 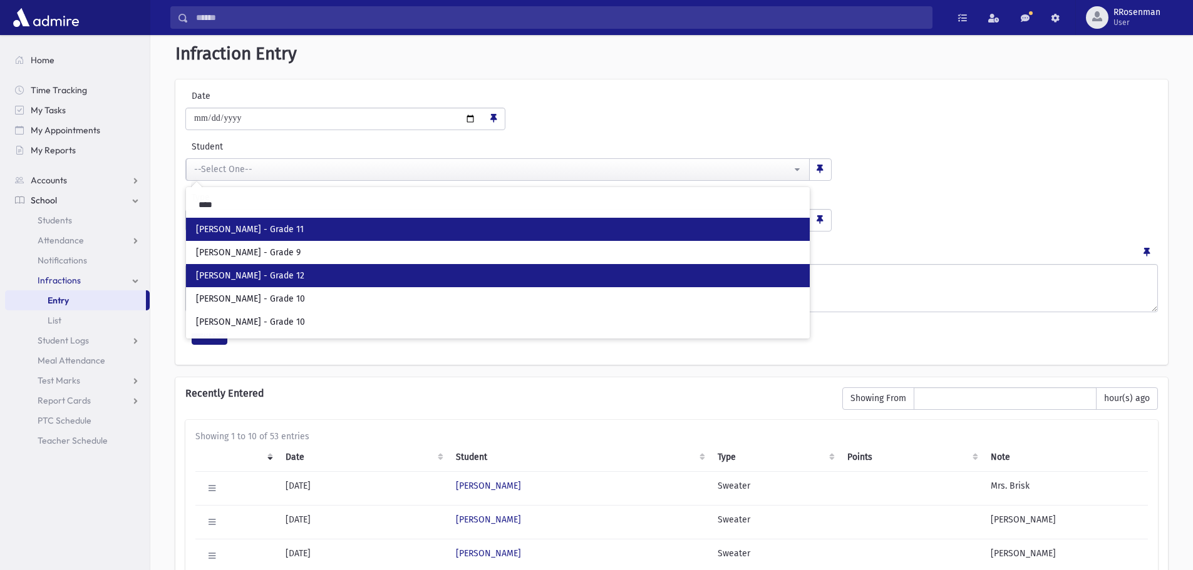 What do you see at coordinates (77, 240) in the screenshot?
I see `a: Attendance` at bounding box center [77, 240].